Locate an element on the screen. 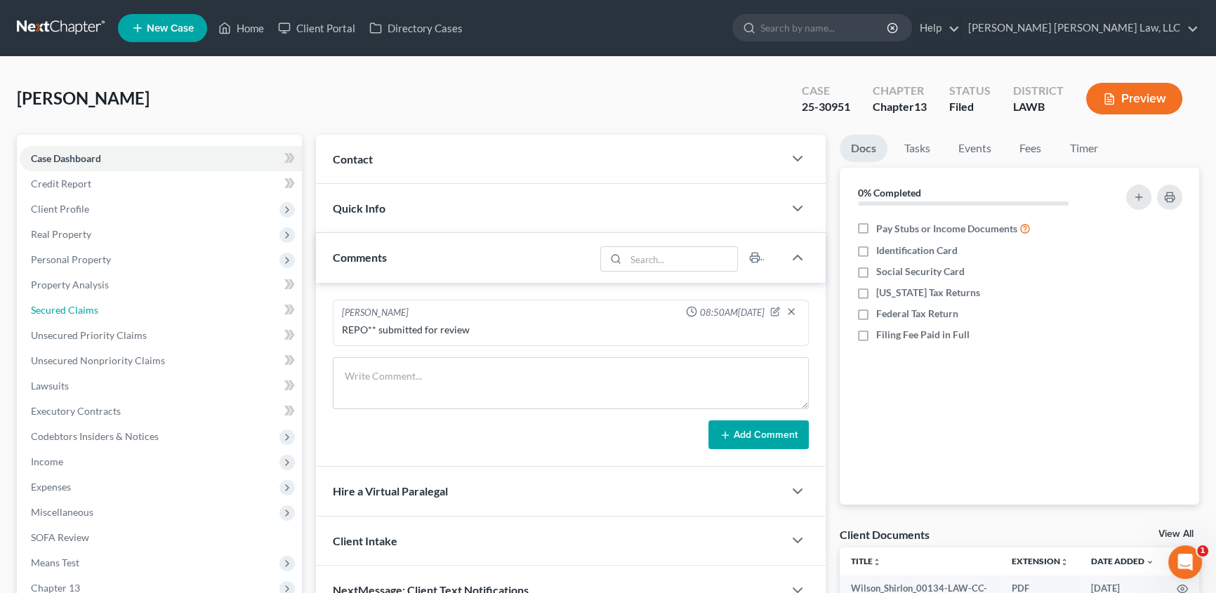 The width and height of the screenshot is (1216, 593). input: Search by name... is located at coordinates (825, 27).